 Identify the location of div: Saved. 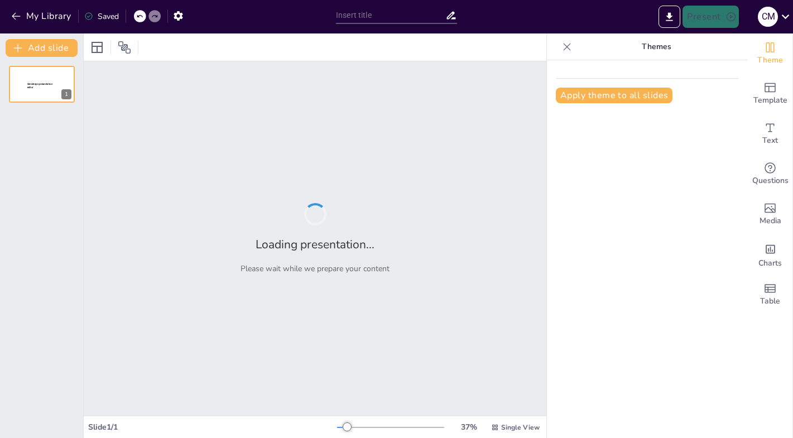
(102, 16).